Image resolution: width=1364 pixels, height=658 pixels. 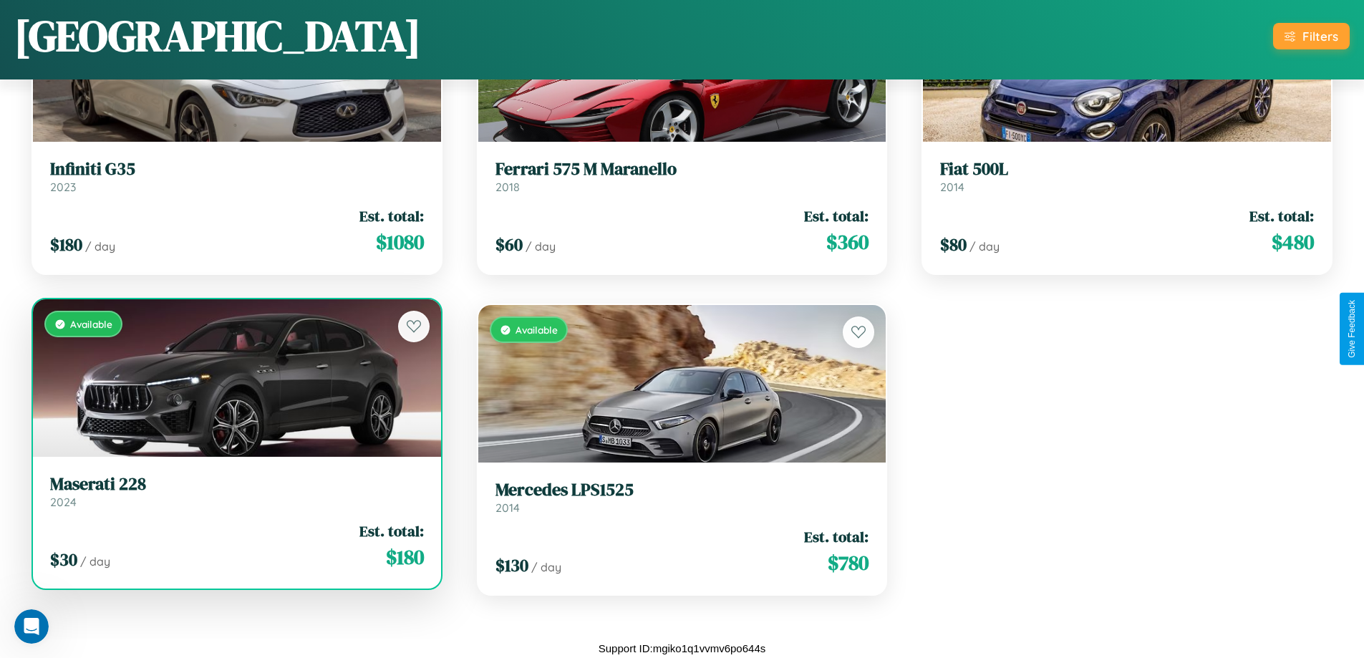 What do you see at coordinates (63, 187) in the screenshot?
I see `span: 2023` at bounding box center [63, 187].